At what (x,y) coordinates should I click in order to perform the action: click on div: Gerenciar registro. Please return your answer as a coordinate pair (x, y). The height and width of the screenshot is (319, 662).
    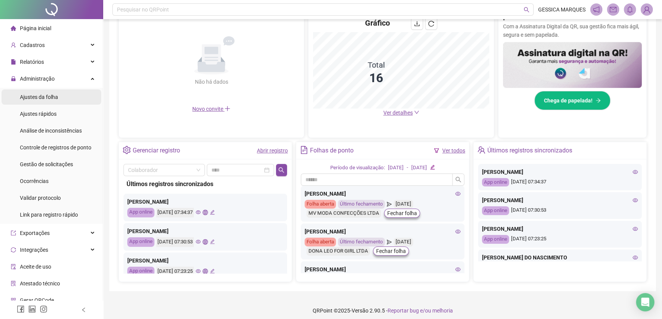
    Looking at the image, I should click on (156, 151).